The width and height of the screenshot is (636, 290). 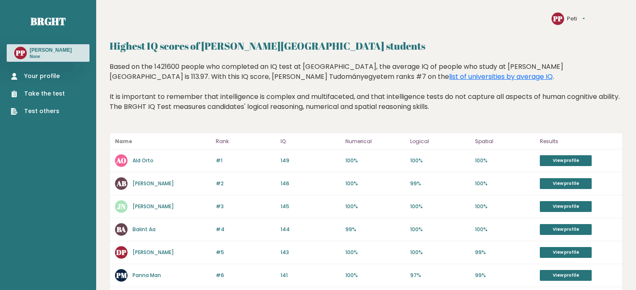 What do you see at coordinates (147, 275) in the screenshot?
I see `a: Panna Man` at bounding box center [147, 275].